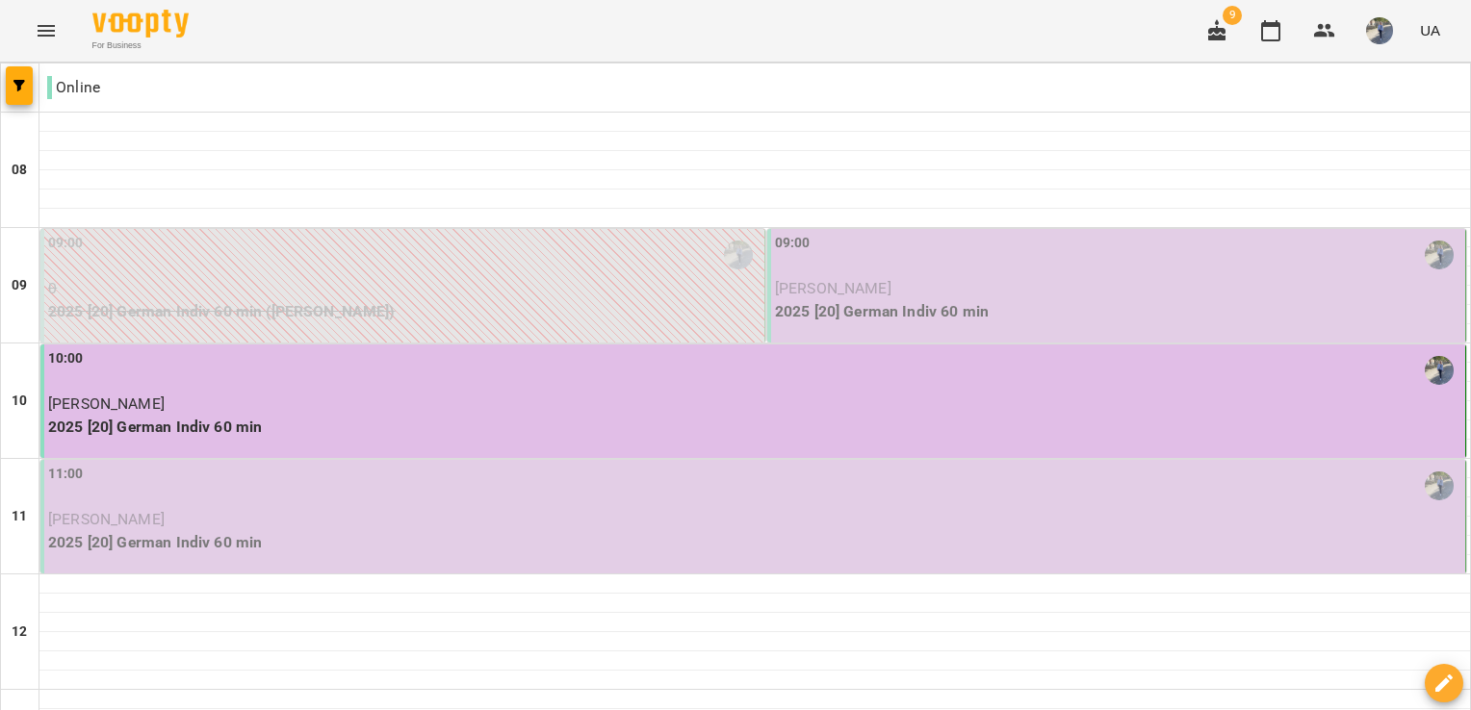 The image size is (1471, 710). I want to click on label: 10:00, so click(65, 359).